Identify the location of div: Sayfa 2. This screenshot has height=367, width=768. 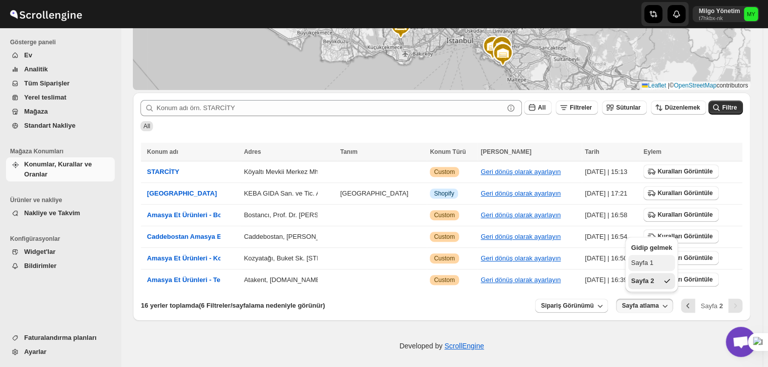
(642, 281).